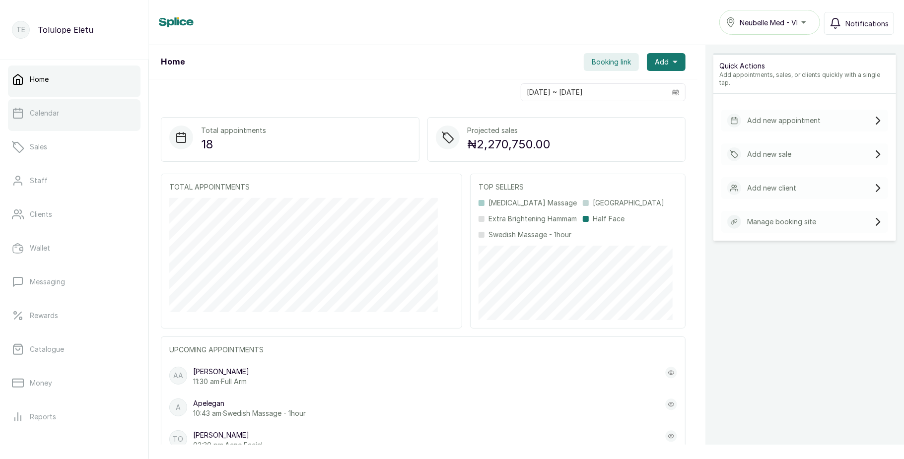  I want to click on p: TO, so click(178, 439).